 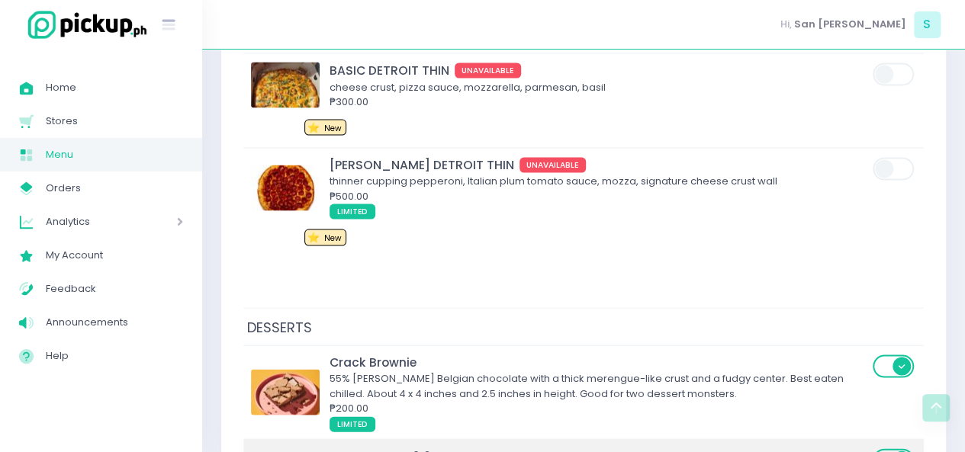 I want to click on img: RONI DETROIT THIN, so click(x=285, y=188).